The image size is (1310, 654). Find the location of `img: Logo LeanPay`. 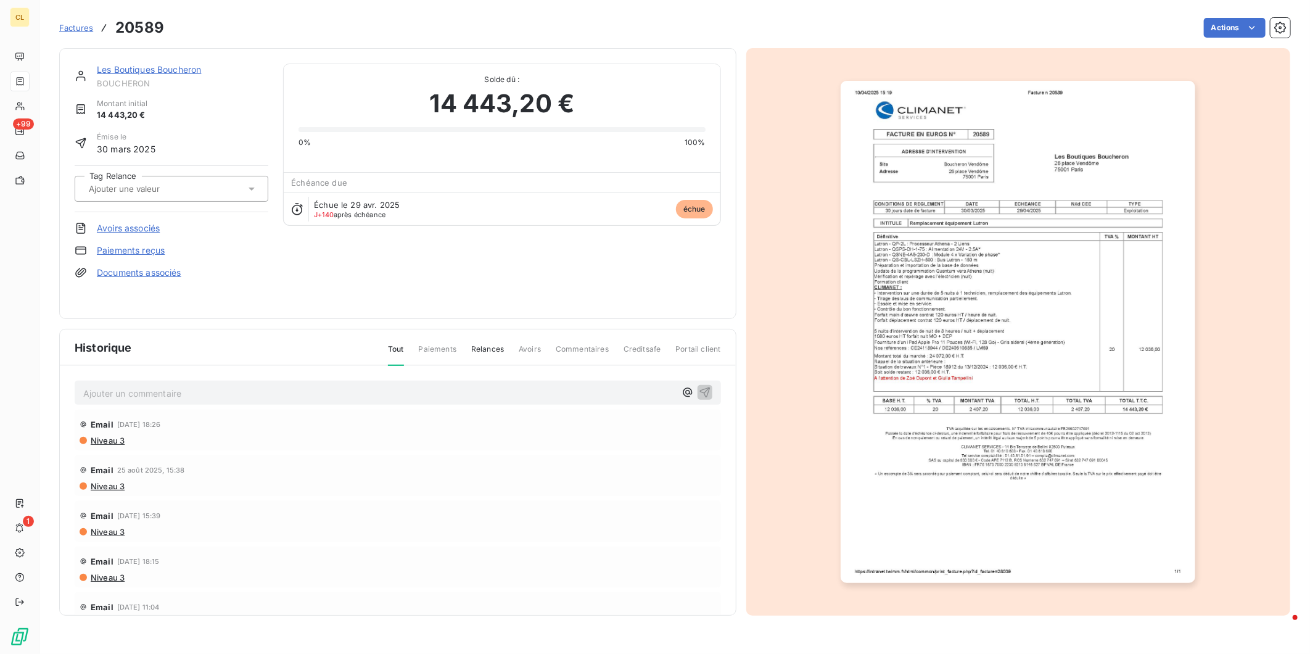

img: Logo LeanPay is located at coordinates (20, 636).